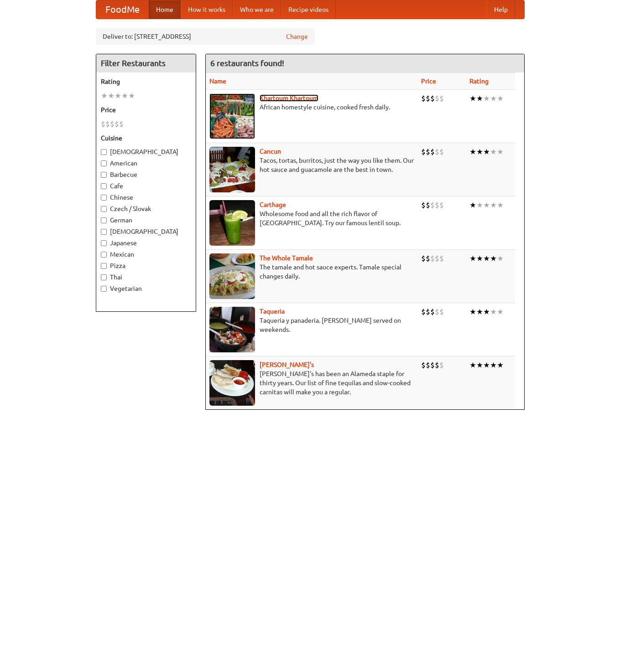  I want to click on ng-pluralize: 6 restaurants found!, so click(247, 63).